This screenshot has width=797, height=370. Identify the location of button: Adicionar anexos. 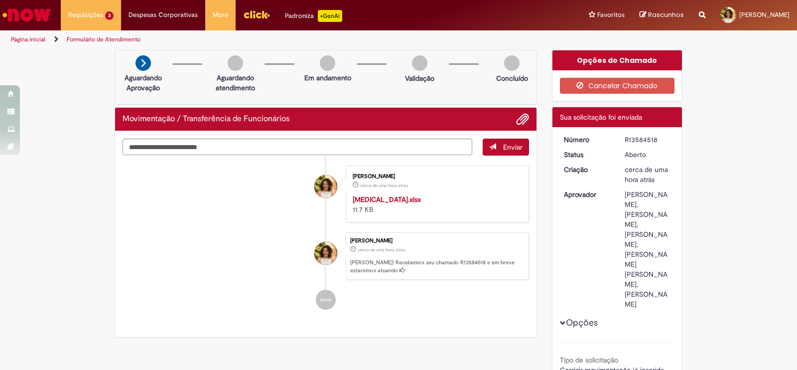
(523, 119).